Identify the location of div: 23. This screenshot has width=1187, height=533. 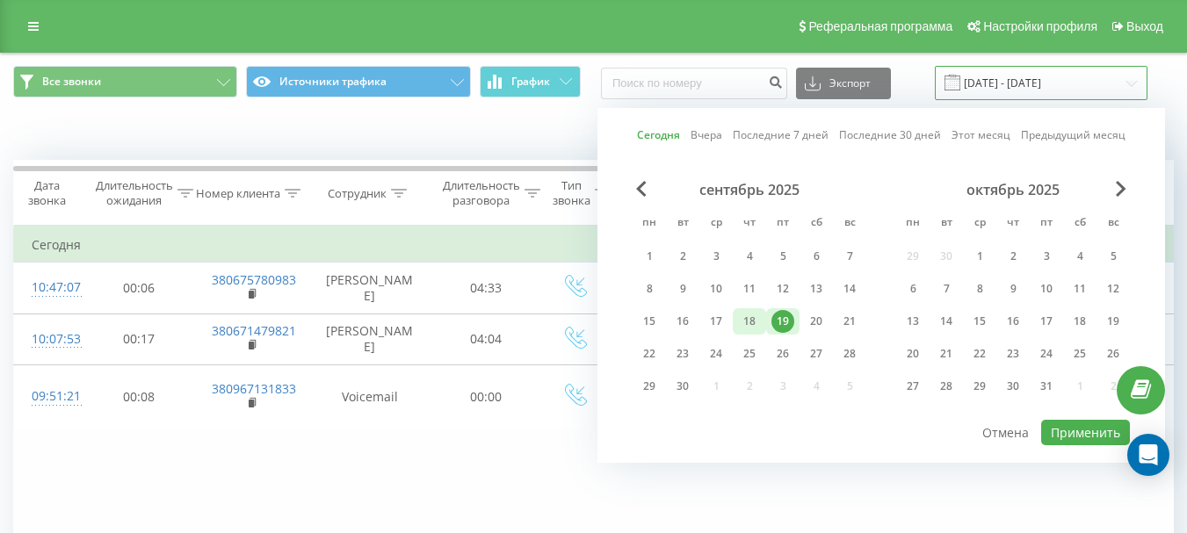
(1013, 354).